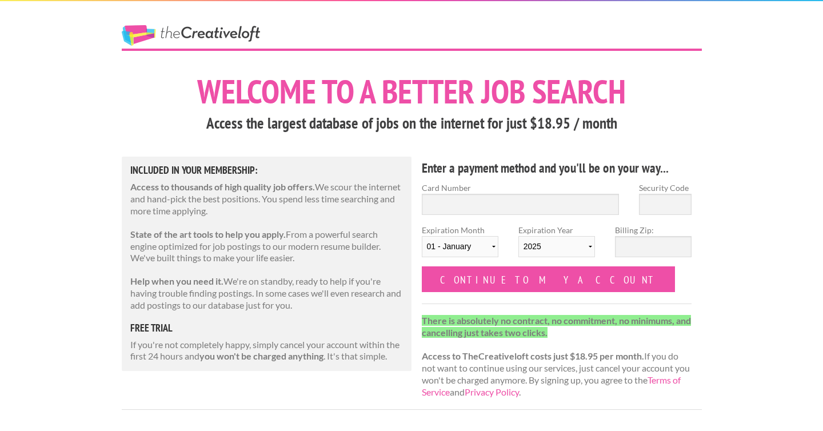 This screenshot has width=823, height=431. What do you see at coordinates (549, 279) in the screenshot?
I see `input: Continue to my account` at bounding box center [549, 279].